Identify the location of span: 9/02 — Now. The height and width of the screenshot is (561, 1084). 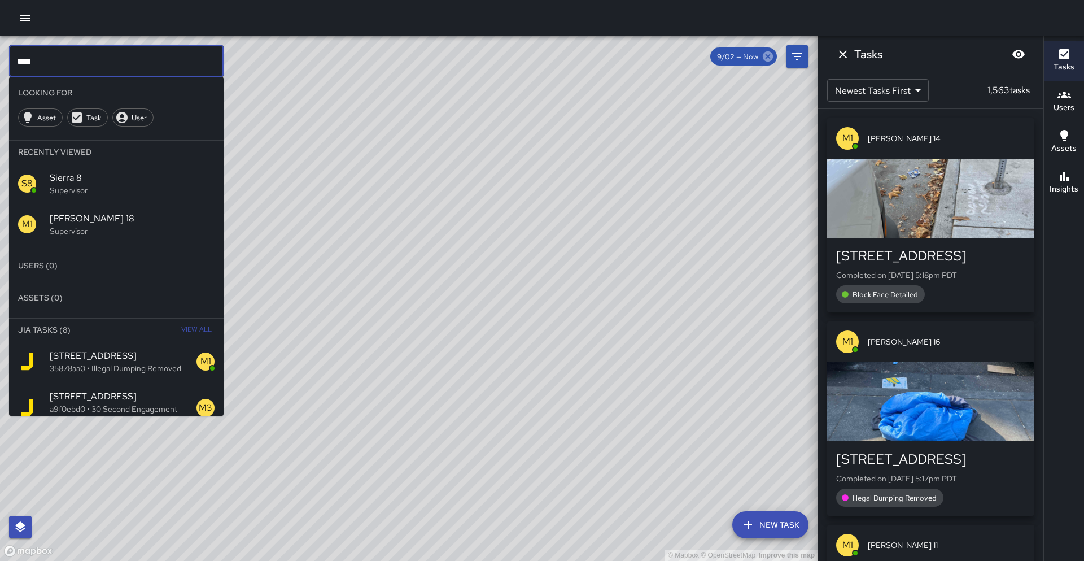
(737, 56).